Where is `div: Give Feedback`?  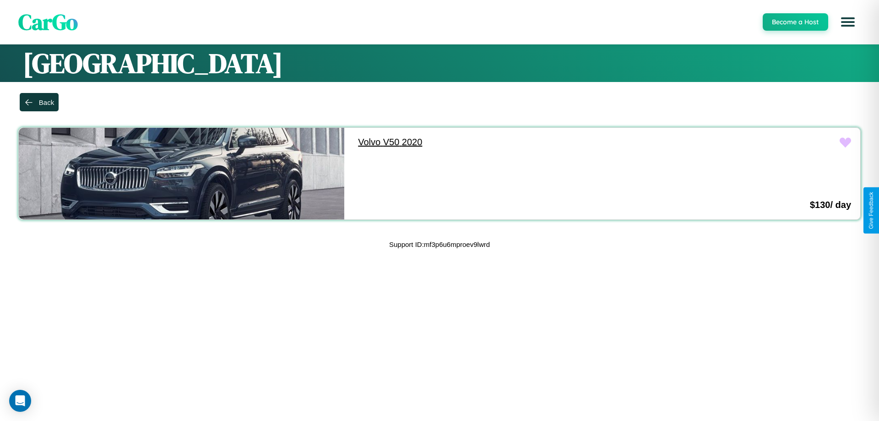 div: Give Feedback is located at coordinates (872, 210).